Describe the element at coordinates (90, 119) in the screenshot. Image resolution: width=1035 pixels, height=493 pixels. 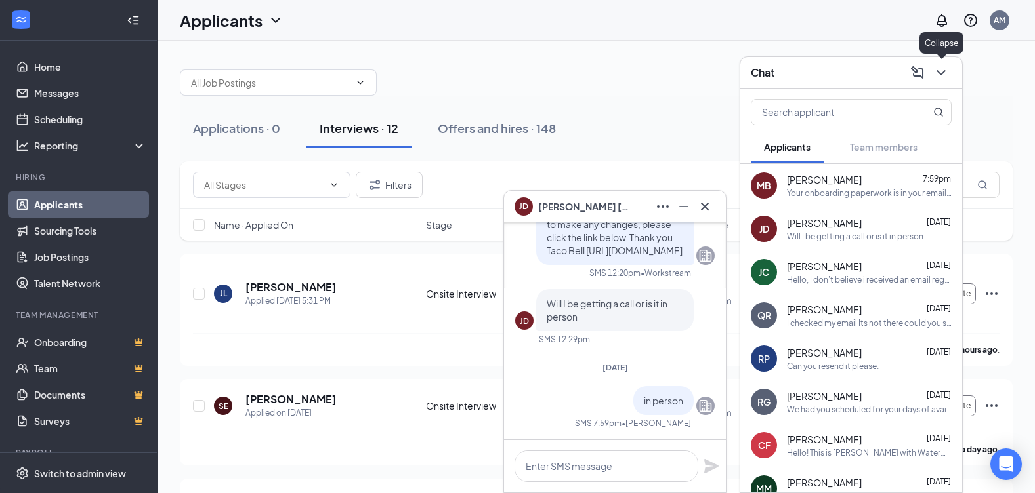
I see `a: Scheduling` at that location.